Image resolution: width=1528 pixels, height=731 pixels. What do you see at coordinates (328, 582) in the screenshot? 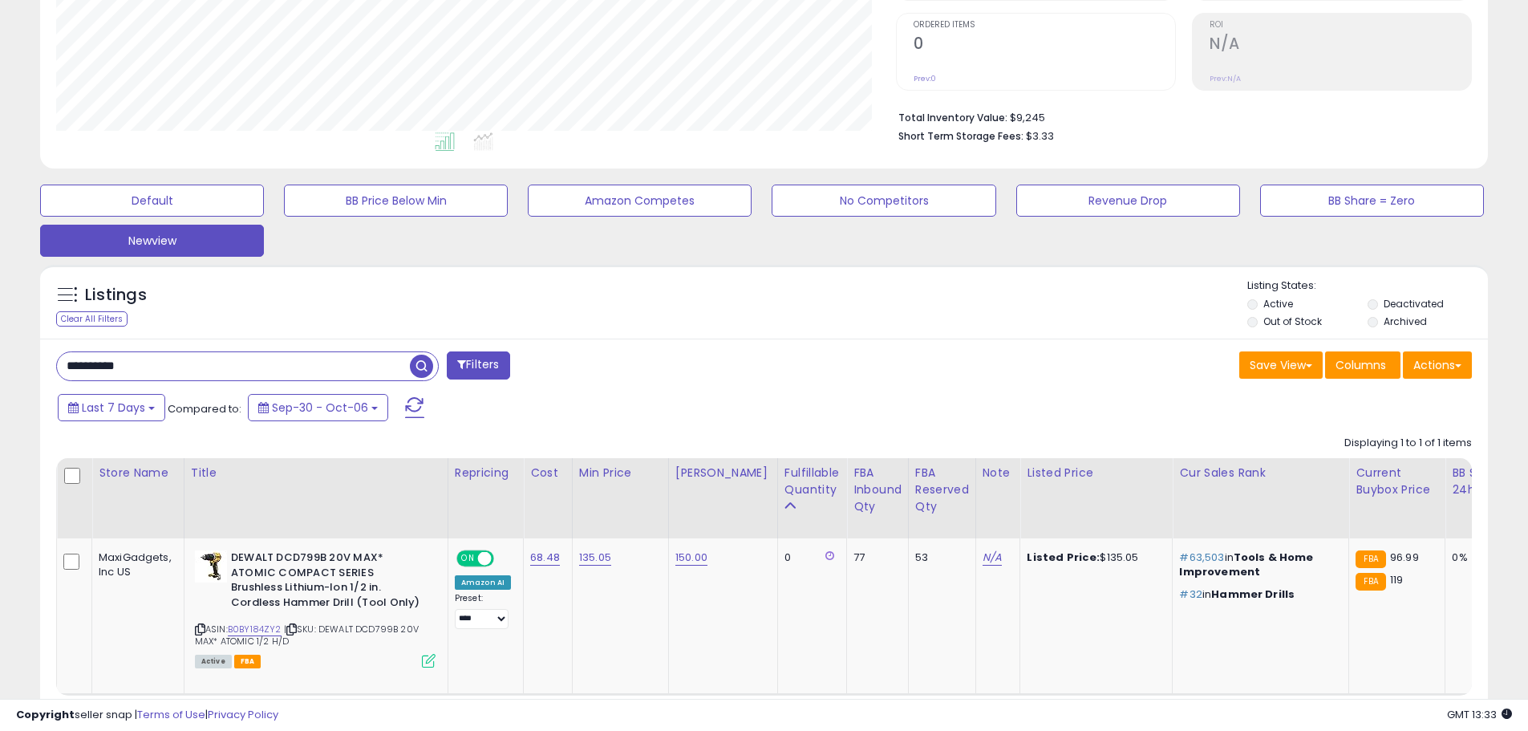
I see `b: DEWALT DCD799B 20V MAX* ATOMIC COMPACT SERIES Brushless Lithium-Ion 1/2 in. Cordless Hammer Drill...` at bounding box center [328, 582].